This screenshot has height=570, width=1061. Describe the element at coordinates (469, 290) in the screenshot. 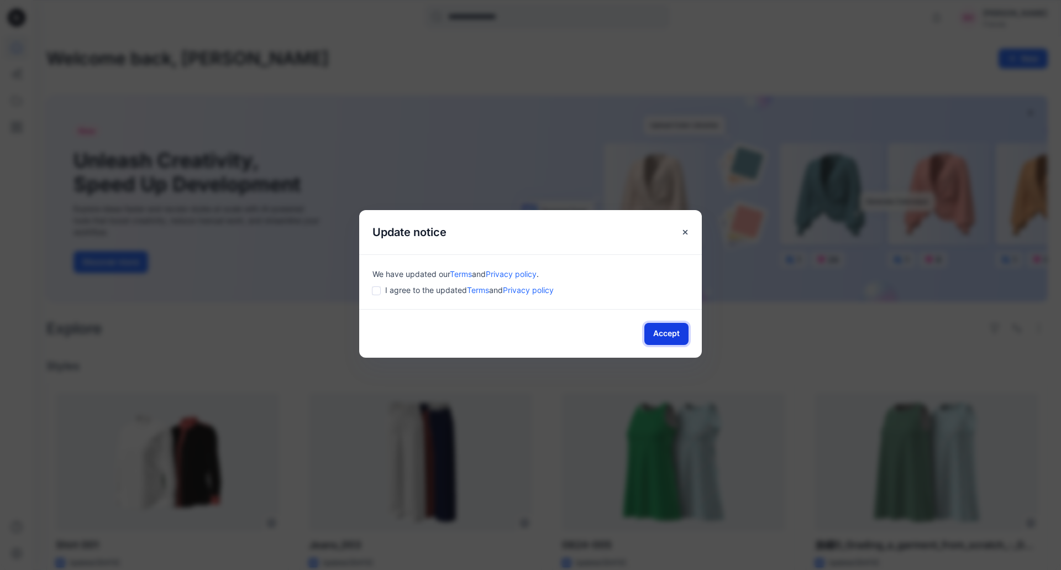

I see `span: I agree to the updated` at that location.